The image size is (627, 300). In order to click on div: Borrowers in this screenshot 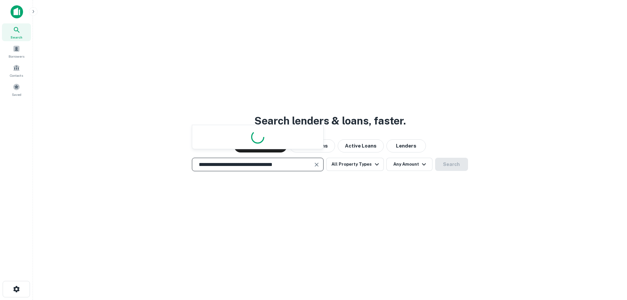, I will do `click(16, 51)`.